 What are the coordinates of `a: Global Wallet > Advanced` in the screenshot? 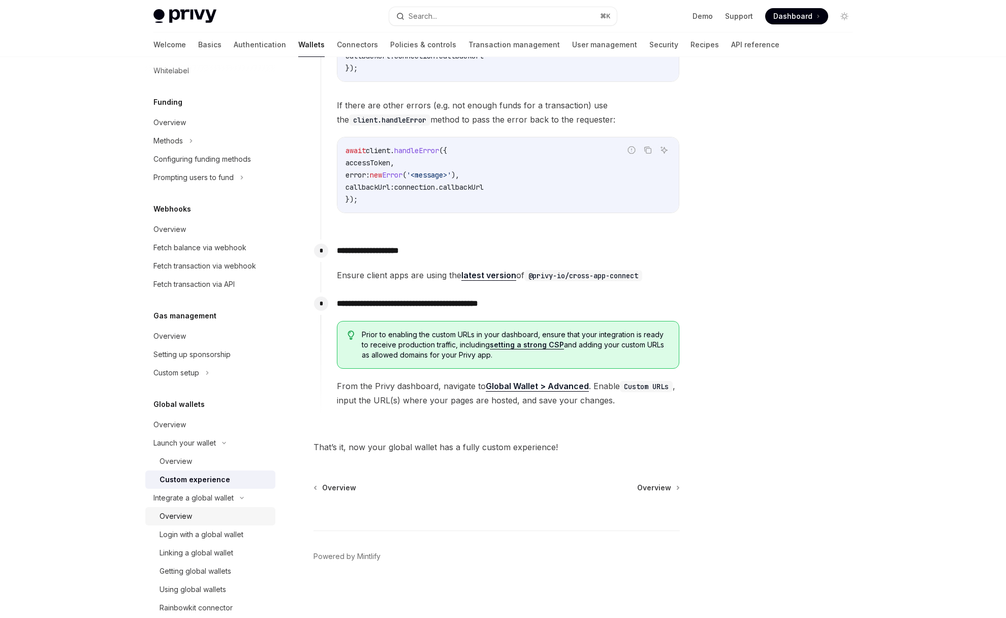 It's located at (537, 386).